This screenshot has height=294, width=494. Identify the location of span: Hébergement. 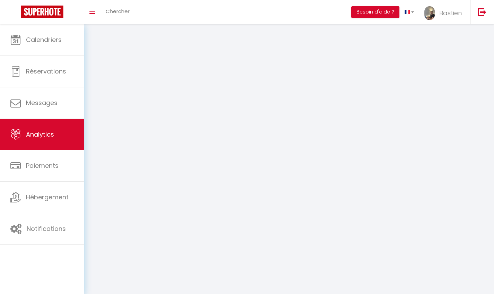
(47, 197).